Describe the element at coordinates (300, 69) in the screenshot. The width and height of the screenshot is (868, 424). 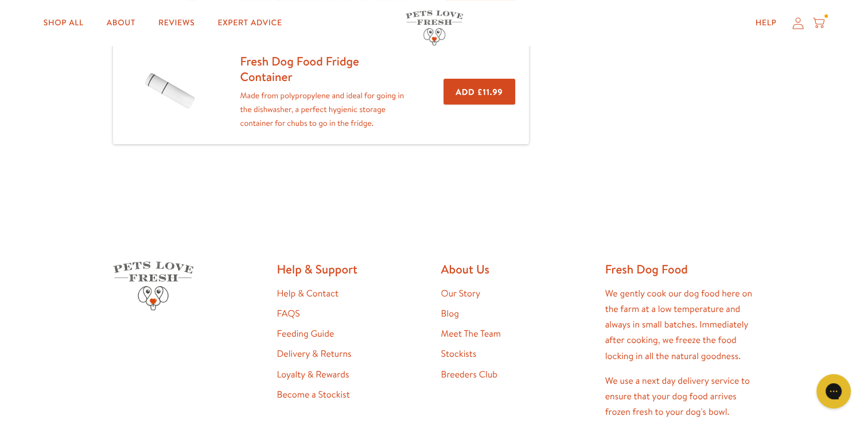
I see `a: Fresh Dog Food Fridge Container` at that location.